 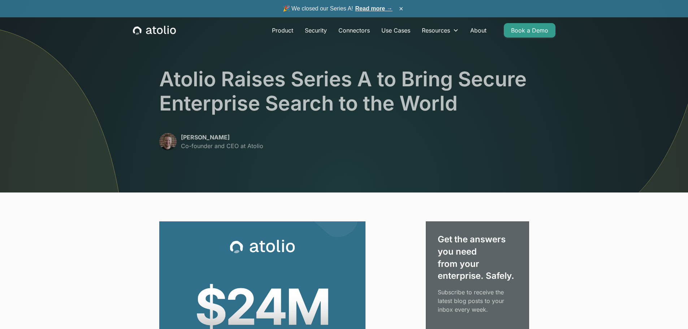 I want to click on a: Use Cases, so click(x=396, y=30).